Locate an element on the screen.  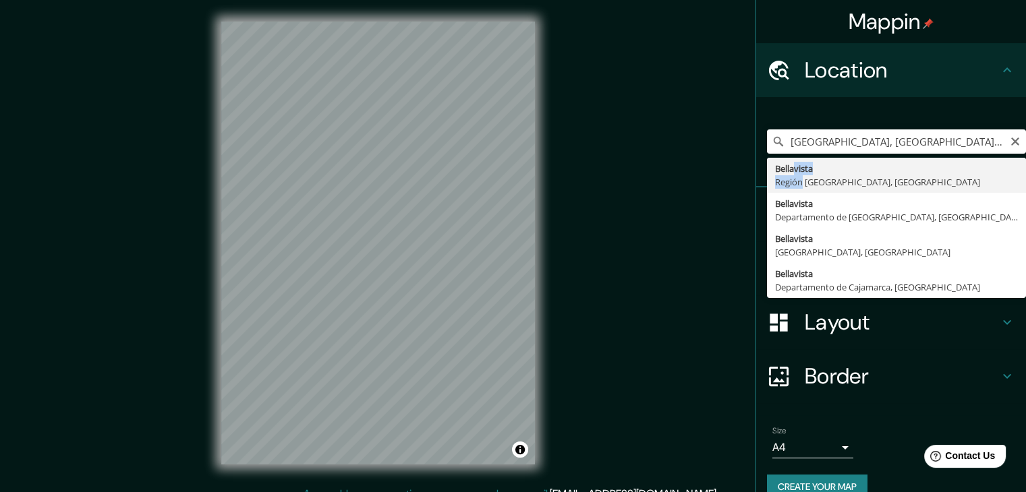
img: pin-icon.png is located at coordinates (928, 24).